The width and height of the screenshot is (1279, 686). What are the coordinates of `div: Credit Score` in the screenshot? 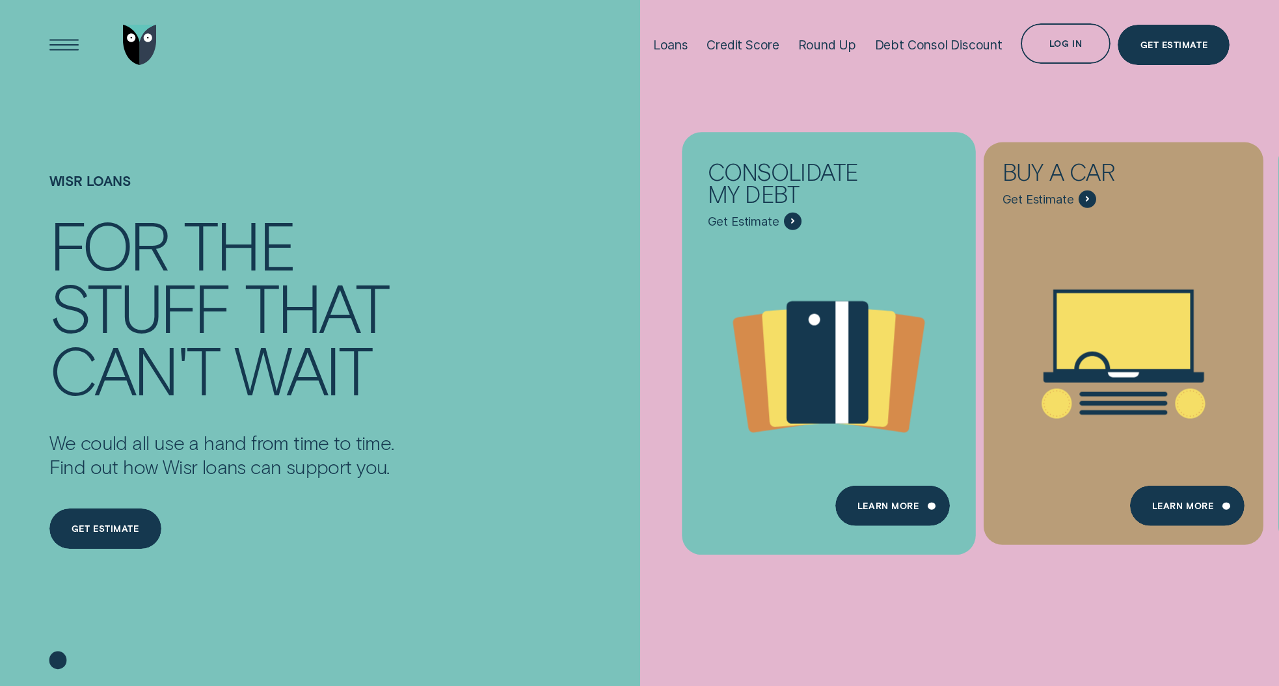 It's located at (743, 45).